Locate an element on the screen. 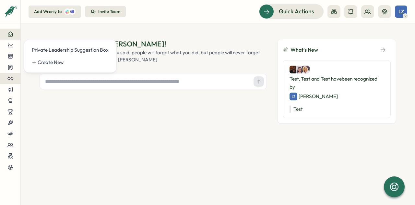  a: Private Leadership Suggestion Box is located at coordinates (70, 50).